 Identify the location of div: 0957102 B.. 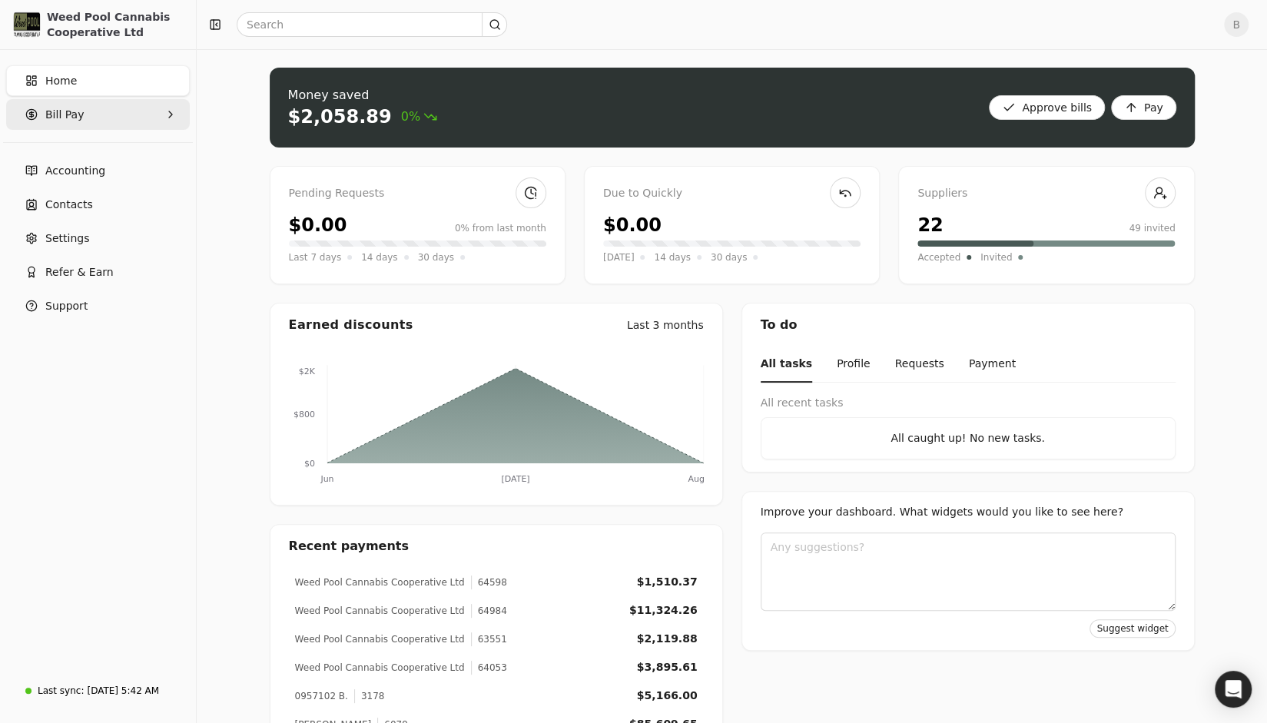
(321, 696).